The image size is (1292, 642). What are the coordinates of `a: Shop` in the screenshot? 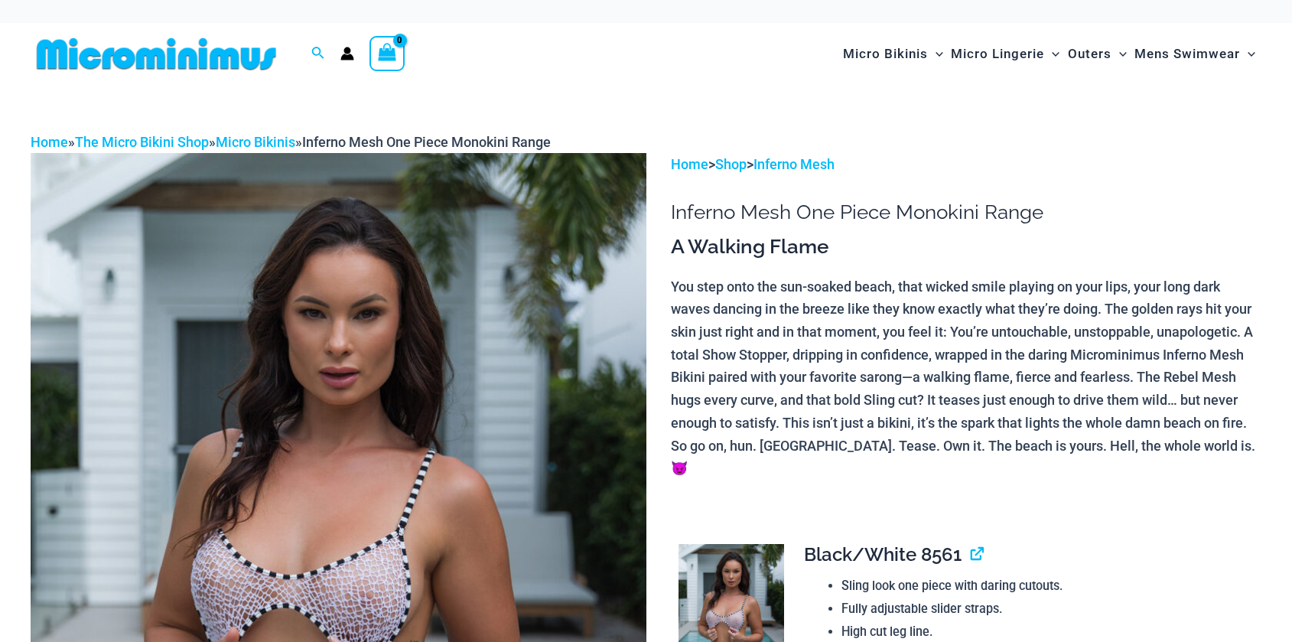 It's located at (731, 164).